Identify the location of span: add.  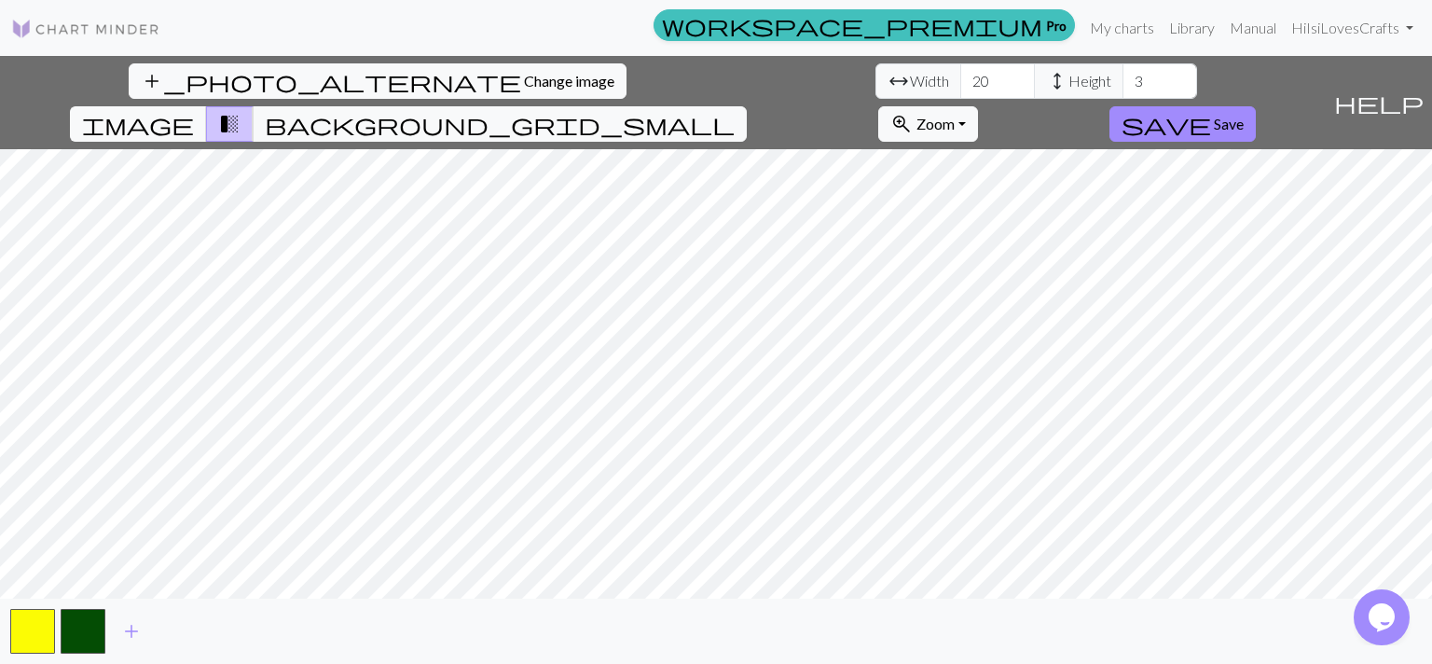
(131, 631).